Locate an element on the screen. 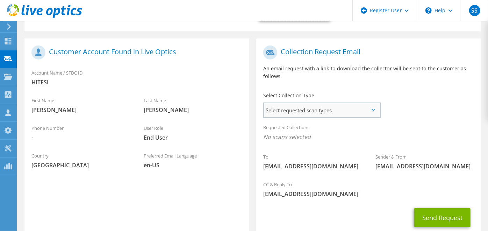 The height and width of the screenshot is (231, 488). h1: Customer Account Found in Live Optics is located at coordinates (135, 52).